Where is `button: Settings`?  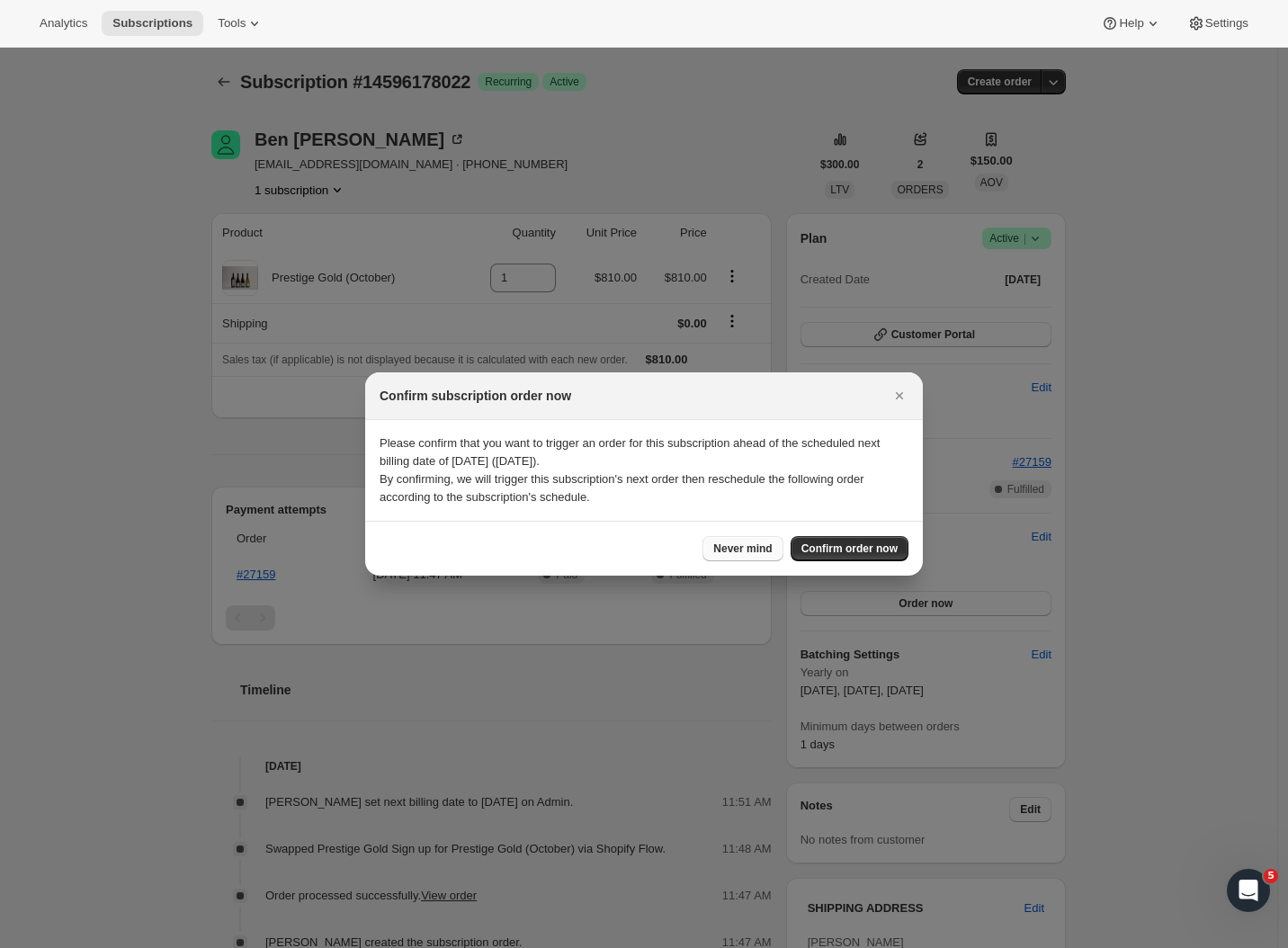
button: Settings is located at coordinates (1217, 23).